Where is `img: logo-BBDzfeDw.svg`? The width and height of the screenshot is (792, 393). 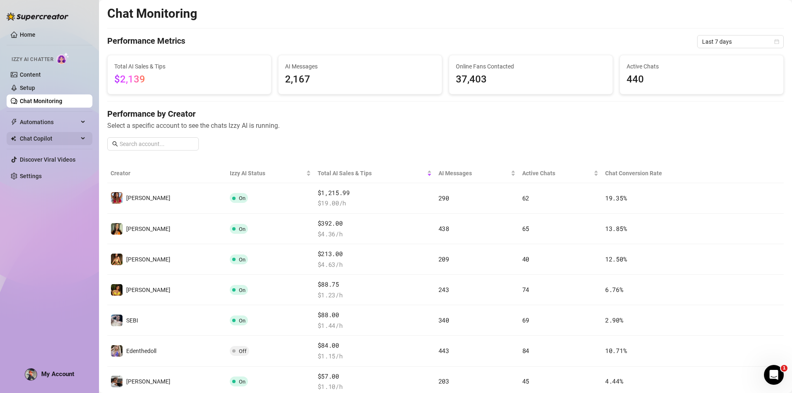 img: logo-BBDzfeDw.svg is located at coordinates (38, 16).